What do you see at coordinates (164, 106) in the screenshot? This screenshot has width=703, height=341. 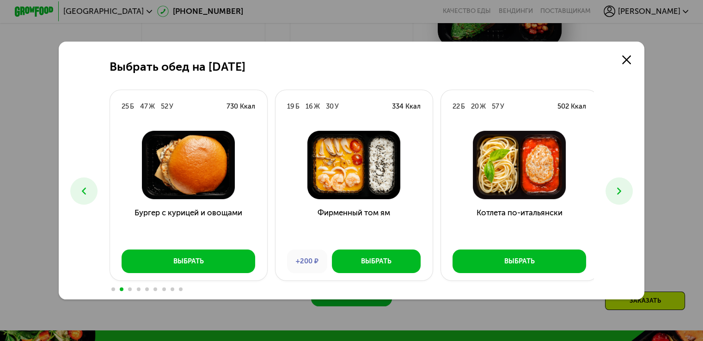 I see `div: 52` at bounding box center [164, 106].